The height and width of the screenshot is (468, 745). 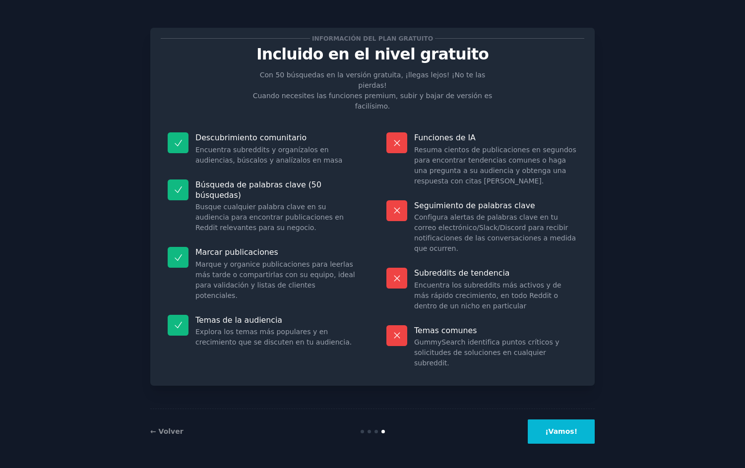 I want to click on font: Busque cualquier palabra clave en su audiencia para encontrar publicaciones en Reddit relevantes ..., so click(x=269, y=217).